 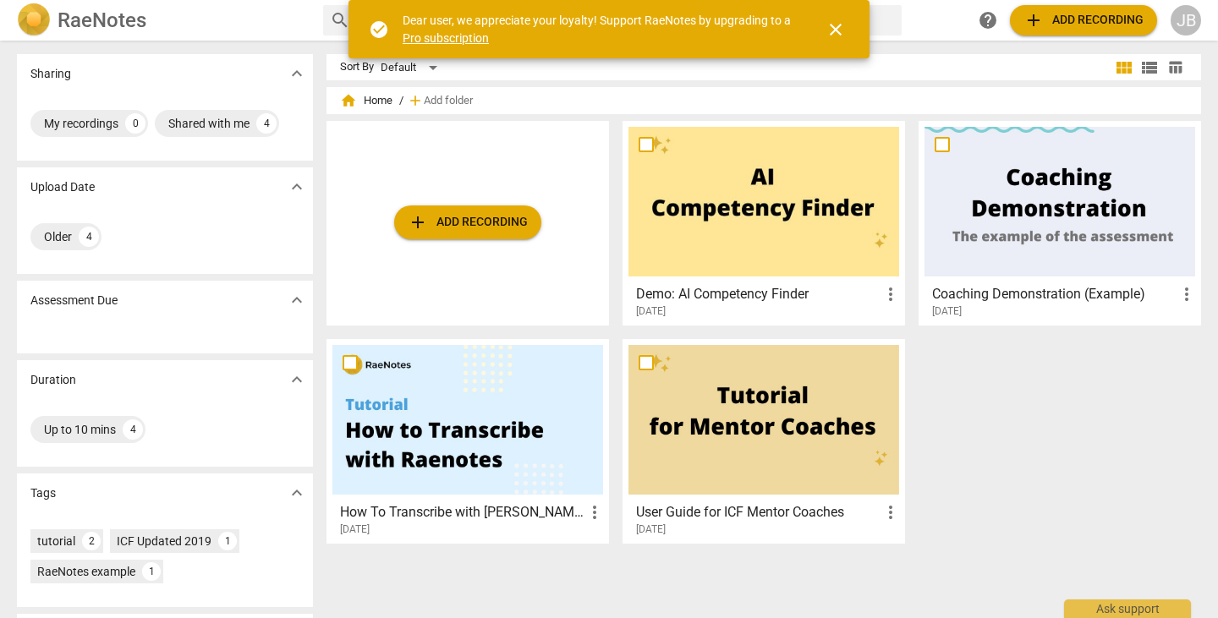 What do you see at coordinates (135, 124) in the screenshot?
I see `div: 0` at bounding box center [135, 124].